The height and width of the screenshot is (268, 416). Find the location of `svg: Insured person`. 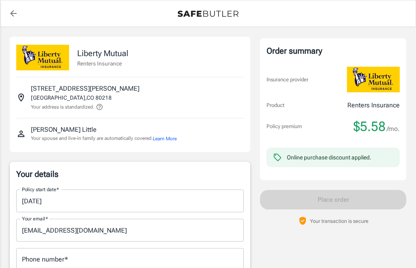

svg: Insured person is located at coordinates (21, 134).